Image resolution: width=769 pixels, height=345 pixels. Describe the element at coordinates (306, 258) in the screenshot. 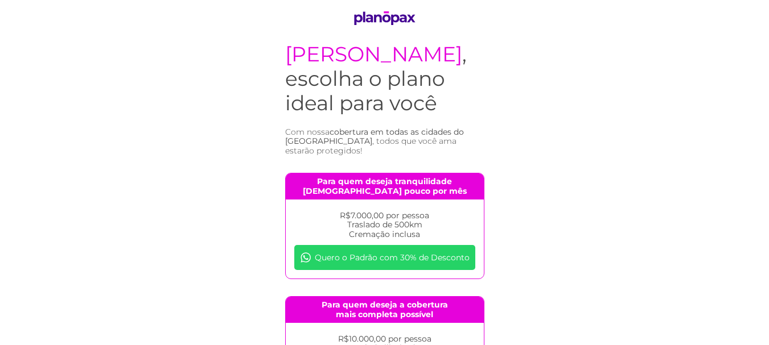

I see `img: whatsapp` at that location.